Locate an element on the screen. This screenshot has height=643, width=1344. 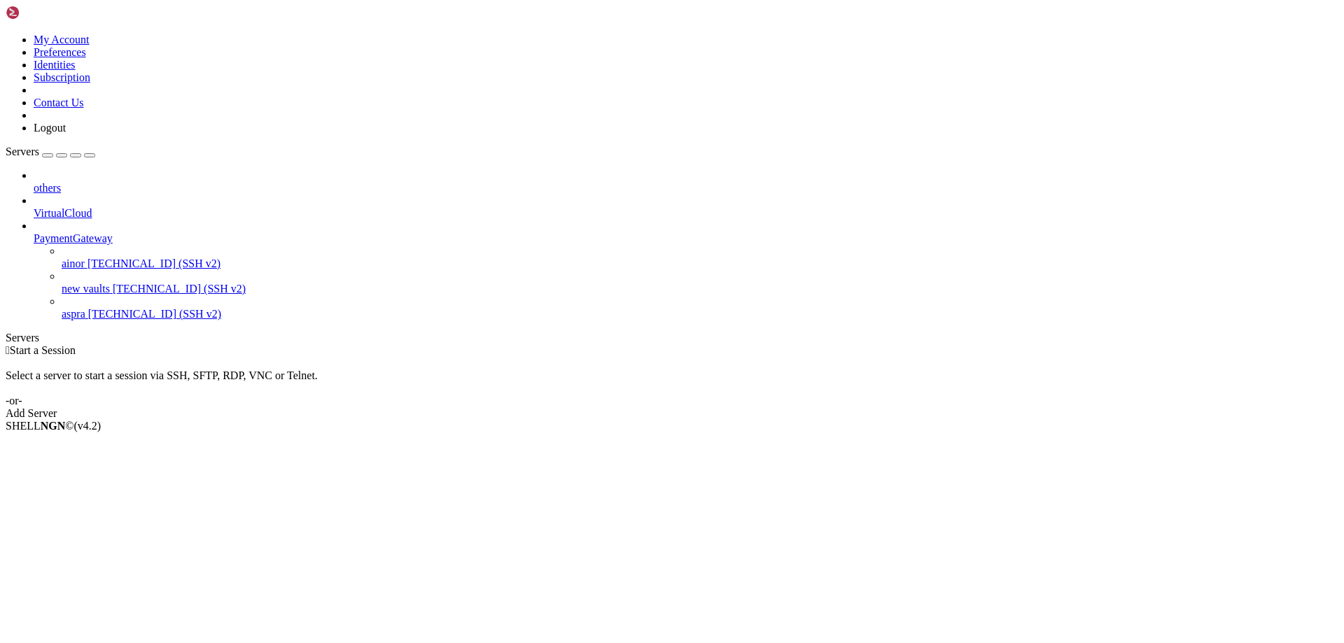
span: SHELL © is located at coordinates (53, 426).